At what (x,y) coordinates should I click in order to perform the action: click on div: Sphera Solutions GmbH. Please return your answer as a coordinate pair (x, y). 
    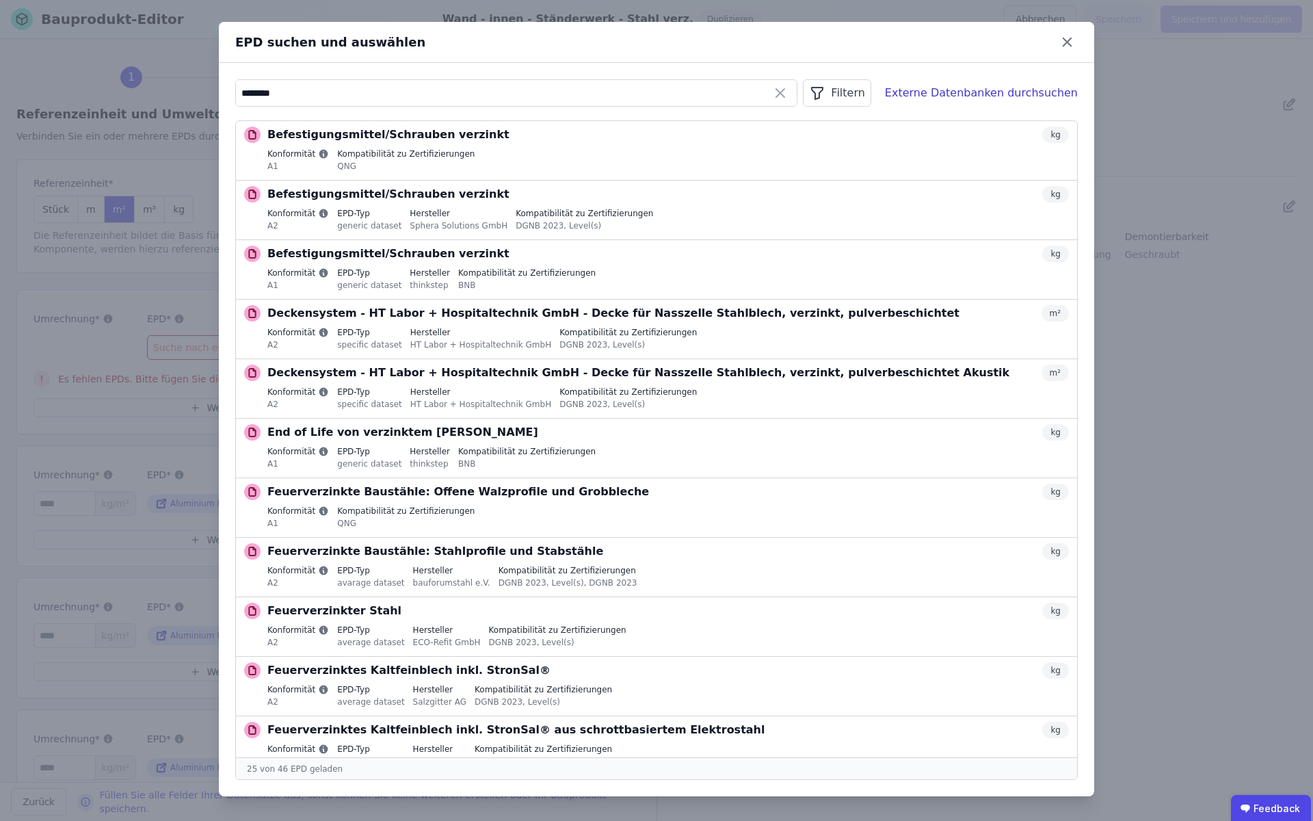
    Looking at the image, I should click on (458, 225).